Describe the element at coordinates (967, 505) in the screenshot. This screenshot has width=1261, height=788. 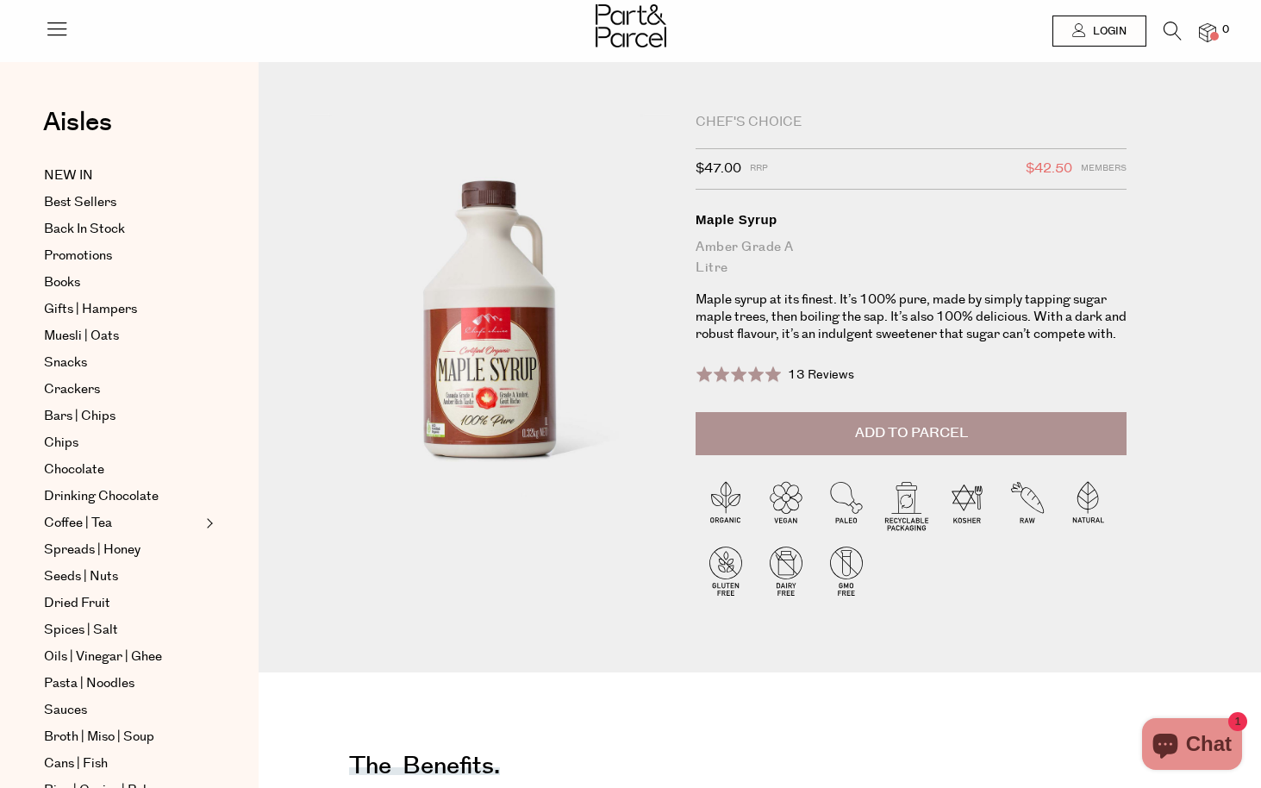
I see `img: P_P-ICONS-Live_Bec_V11_Kosher.svg` at that location.